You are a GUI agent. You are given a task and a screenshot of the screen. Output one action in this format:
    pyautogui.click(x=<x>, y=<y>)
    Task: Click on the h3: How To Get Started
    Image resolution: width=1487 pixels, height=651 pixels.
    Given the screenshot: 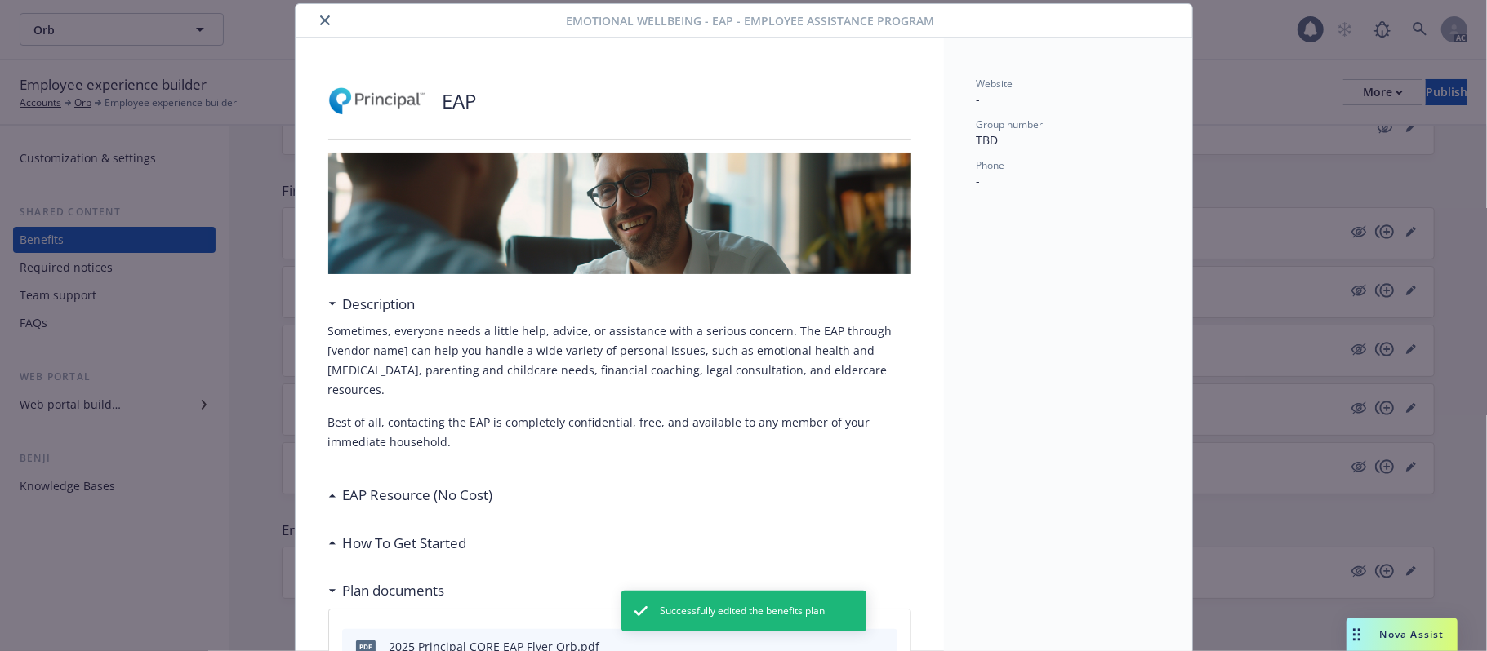 What is the action you would take?
    pyautogui.click(x=405, y=544)
    